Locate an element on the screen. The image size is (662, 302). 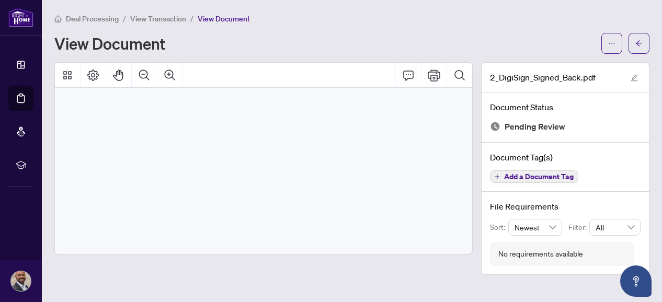
h4: Document Status is located at coordinates (565, 107).